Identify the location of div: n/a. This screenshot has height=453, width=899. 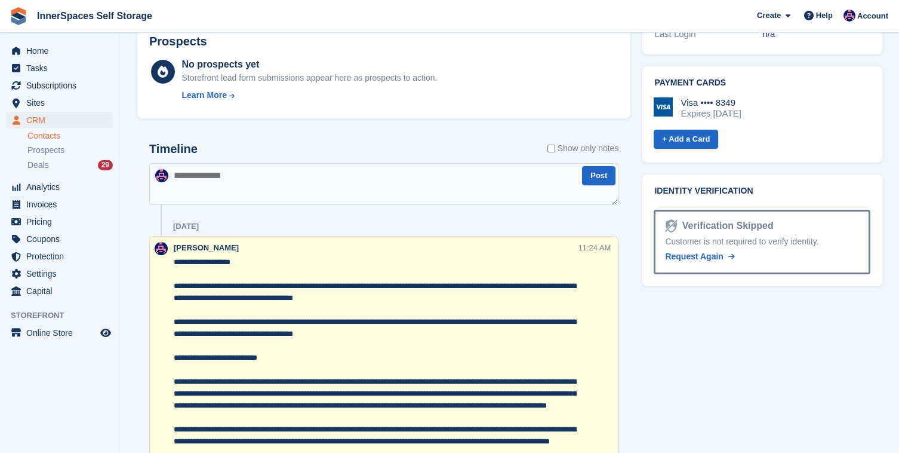
(816, 34).